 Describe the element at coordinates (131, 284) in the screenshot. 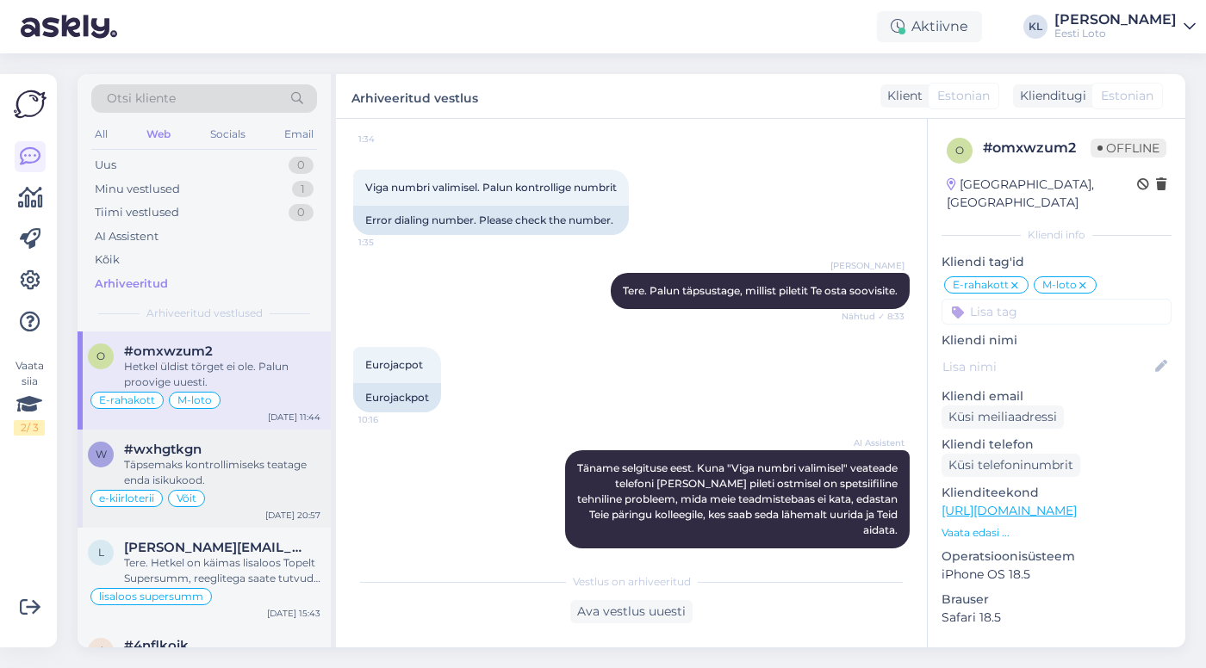

I see `div: Arhiveeritud` at that location.